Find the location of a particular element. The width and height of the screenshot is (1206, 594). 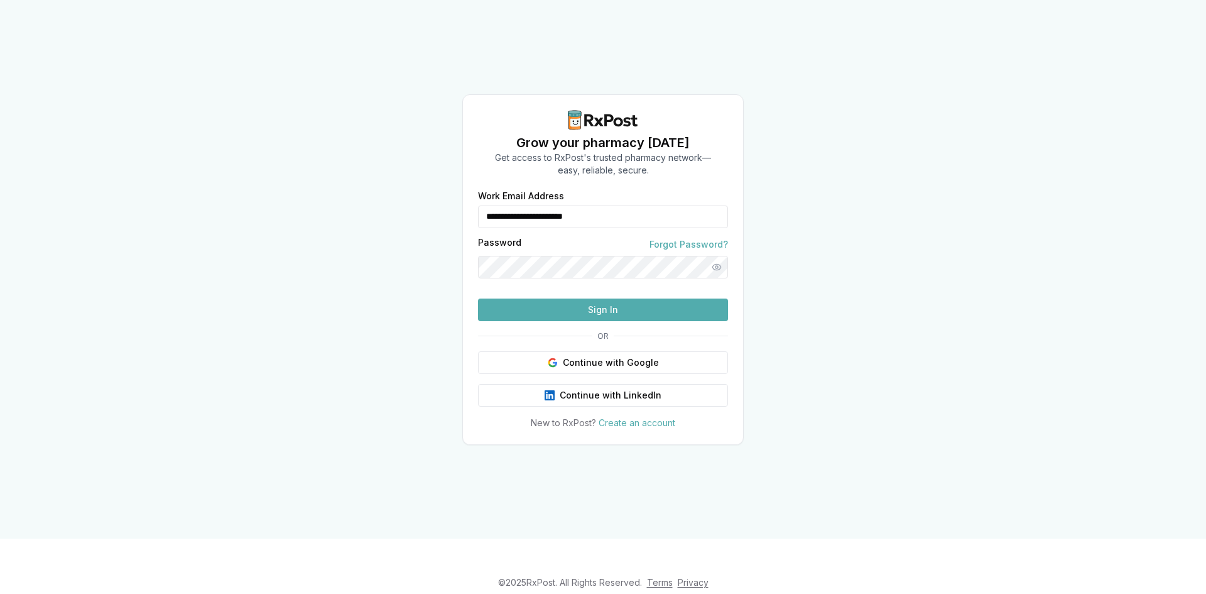

button: Show password is located at coordinates (717, 267).